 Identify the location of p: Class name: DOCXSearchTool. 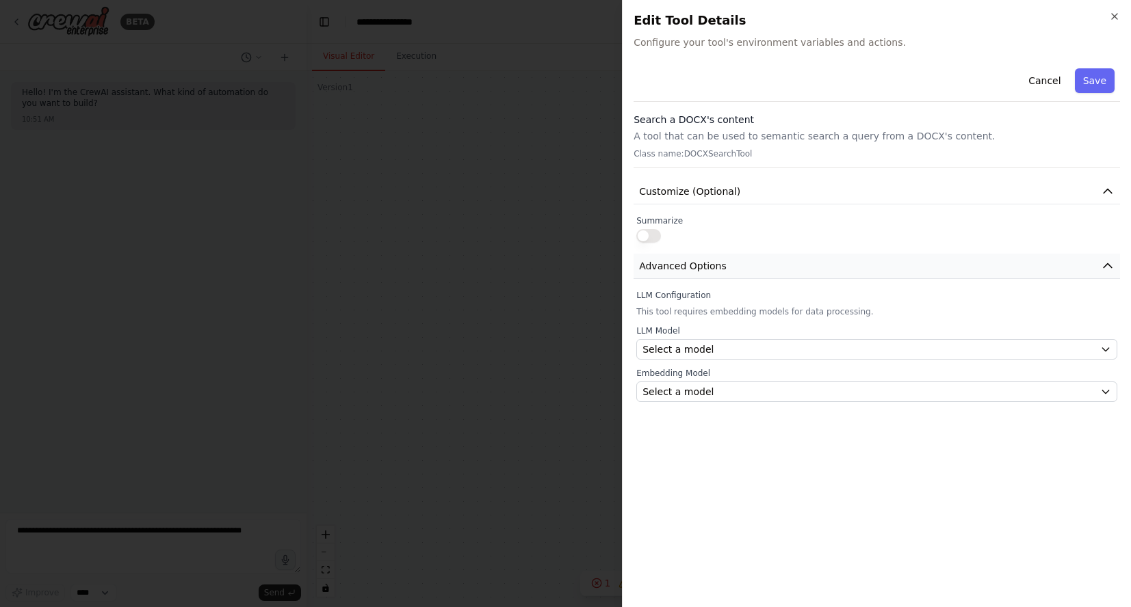
(876, 154).